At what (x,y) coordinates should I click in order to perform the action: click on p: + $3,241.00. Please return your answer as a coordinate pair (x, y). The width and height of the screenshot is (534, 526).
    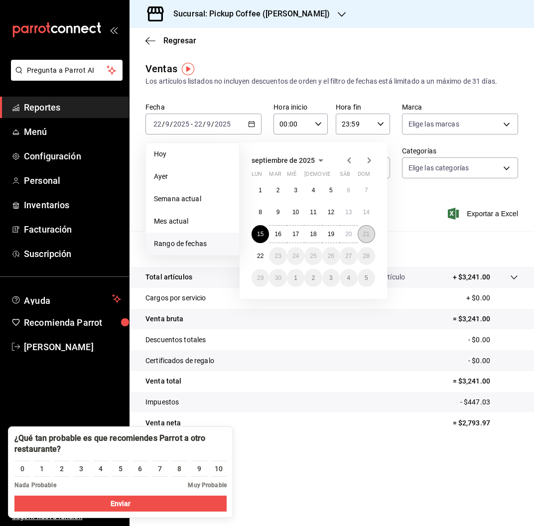
    Looking at the image, I should click on (471, 277).